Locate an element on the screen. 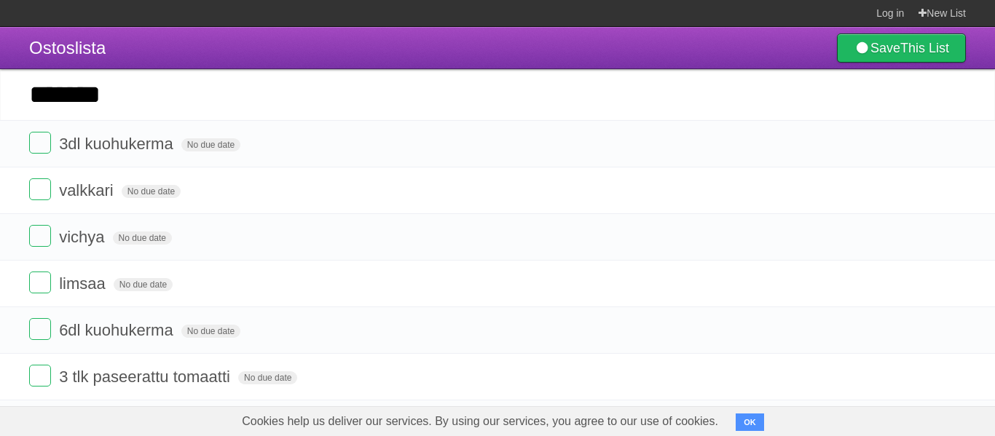 This screenshot has width=995, height=436. a: SaveThis List is located at coordinates (901, 48).